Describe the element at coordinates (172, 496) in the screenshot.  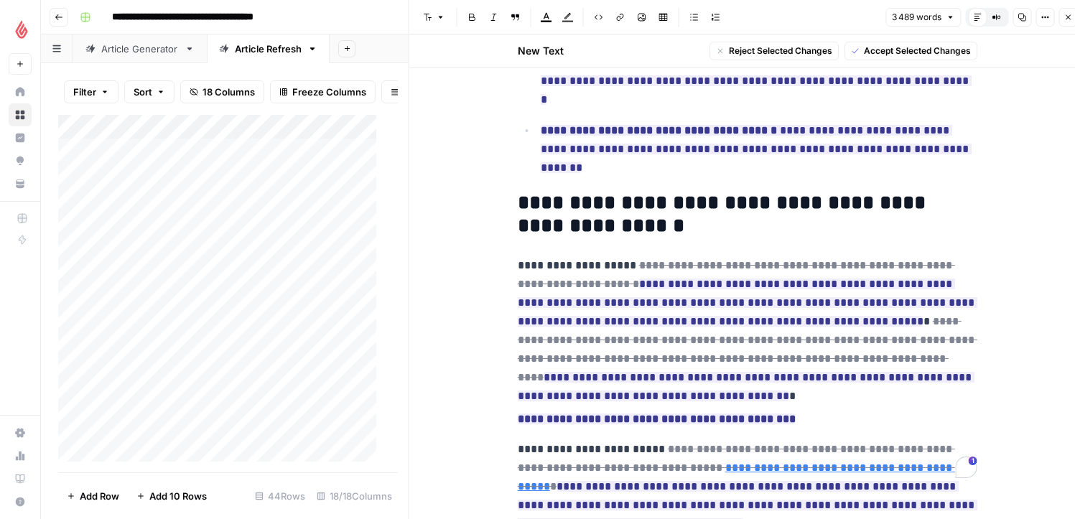
I see `button: Add 10 Rows` at that location.